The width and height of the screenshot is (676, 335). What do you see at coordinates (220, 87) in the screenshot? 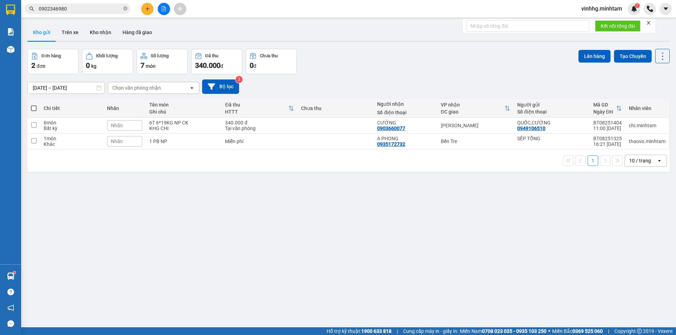
I see `button: Bộ lọc` at bounding box center [220, 87].